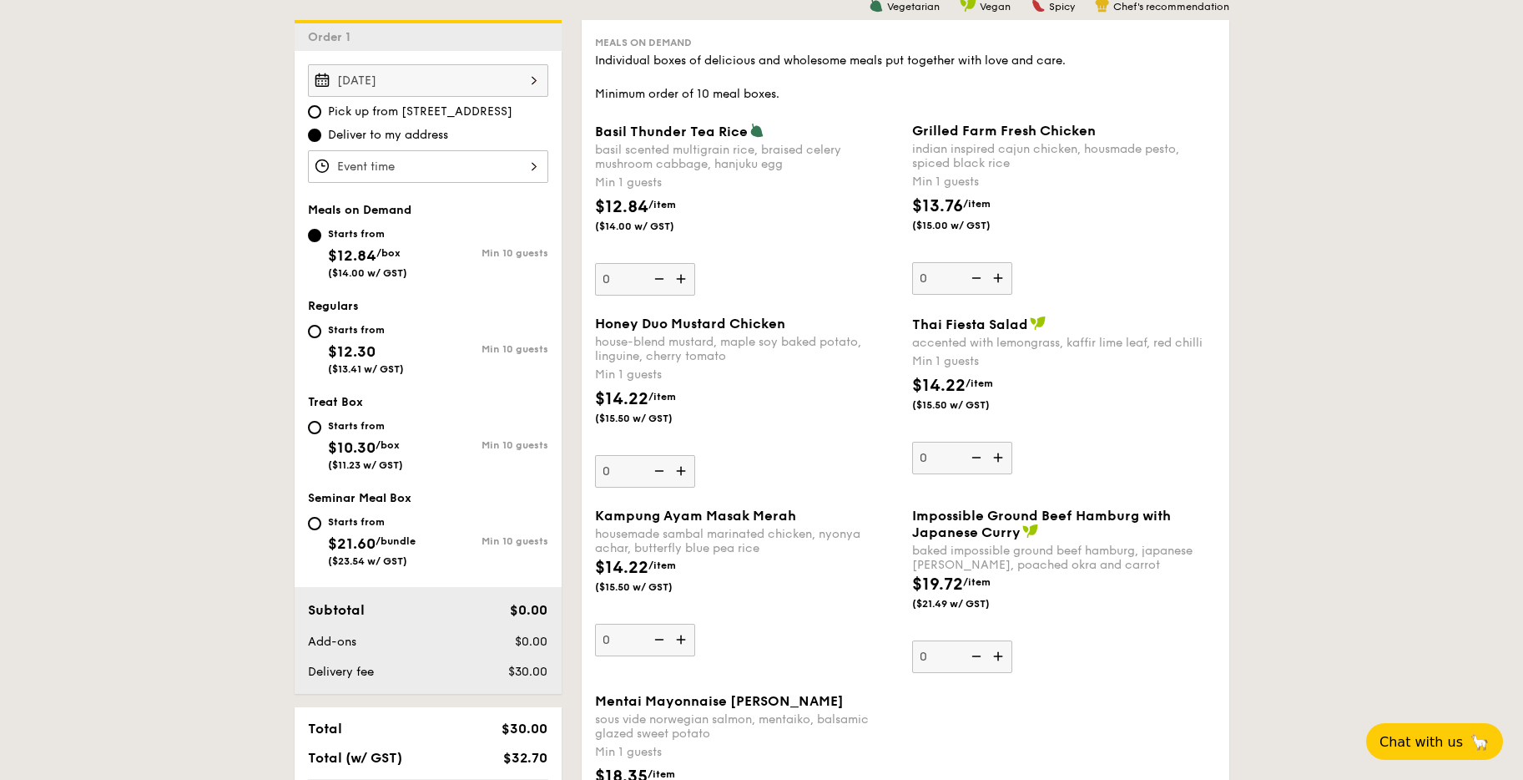 The image size is (1523, 780). Describe the element at coordinates (937, 584) in the screenshot. I see `span: $19.72` at that location.